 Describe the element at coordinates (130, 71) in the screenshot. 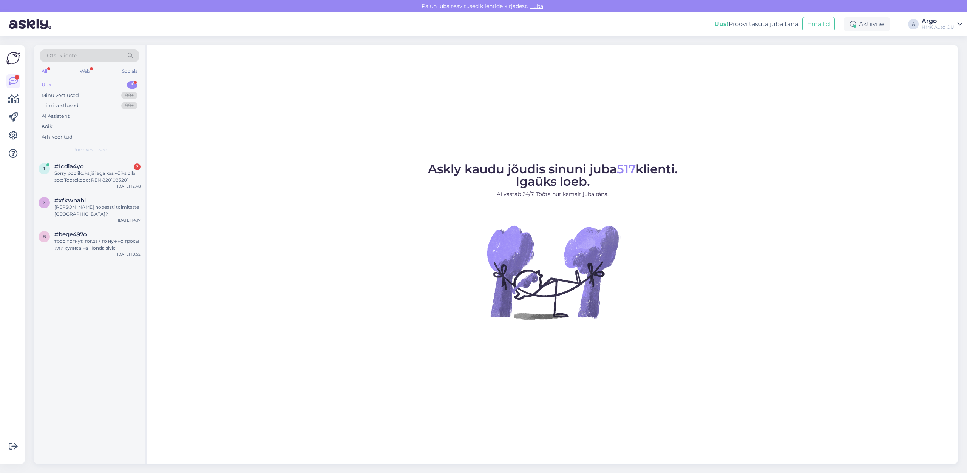

I see `div: Socials` at that location.